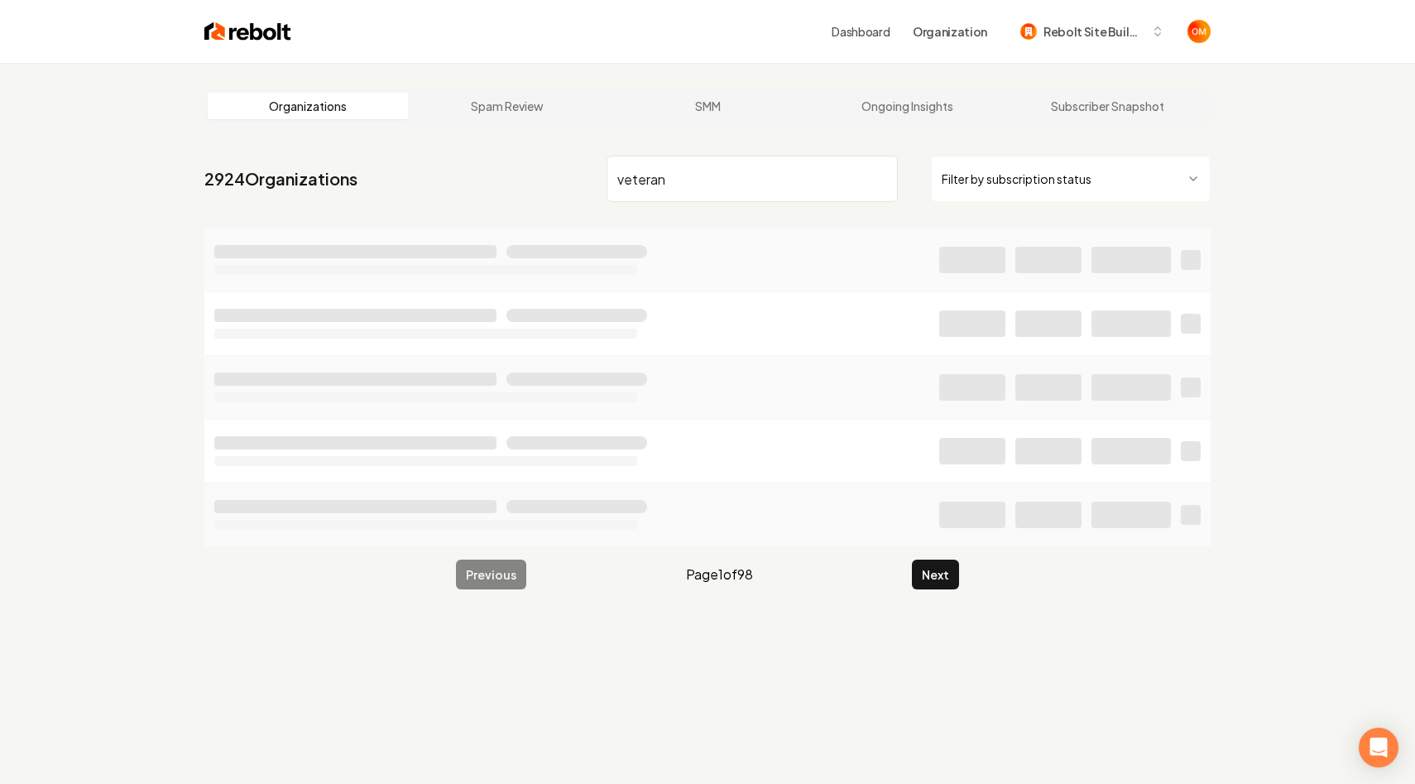 This screenshot has height=784, width=1415. I want to click on button: Open user button, so click(1199, 31).